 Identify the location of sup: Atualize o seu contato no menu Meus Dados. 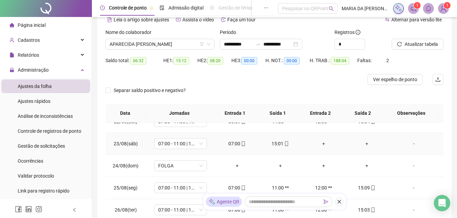
(447, 5).